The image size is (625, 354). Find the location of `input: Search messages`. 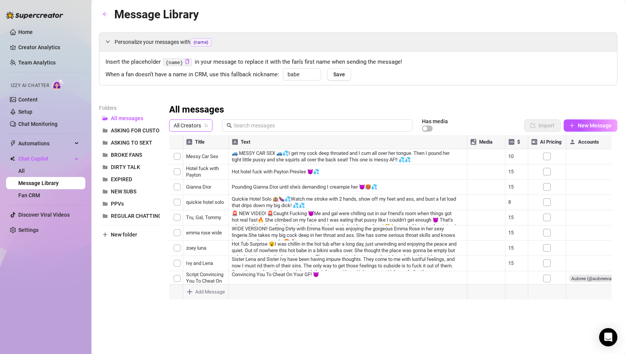

input: Search messages is located at coordinates (321, 125).